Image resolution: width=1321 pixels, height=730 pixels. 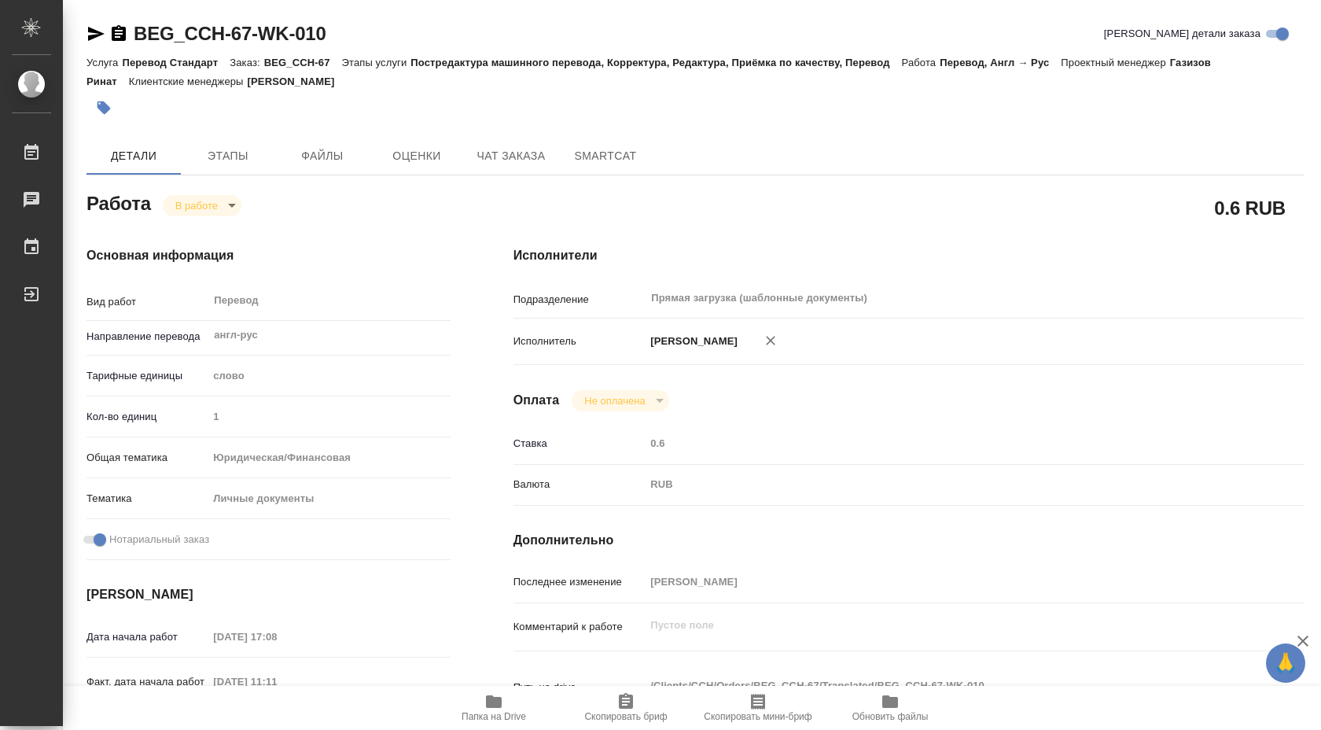 I want to click on button: Удалить исполнителя, so click(x=771, y=341).